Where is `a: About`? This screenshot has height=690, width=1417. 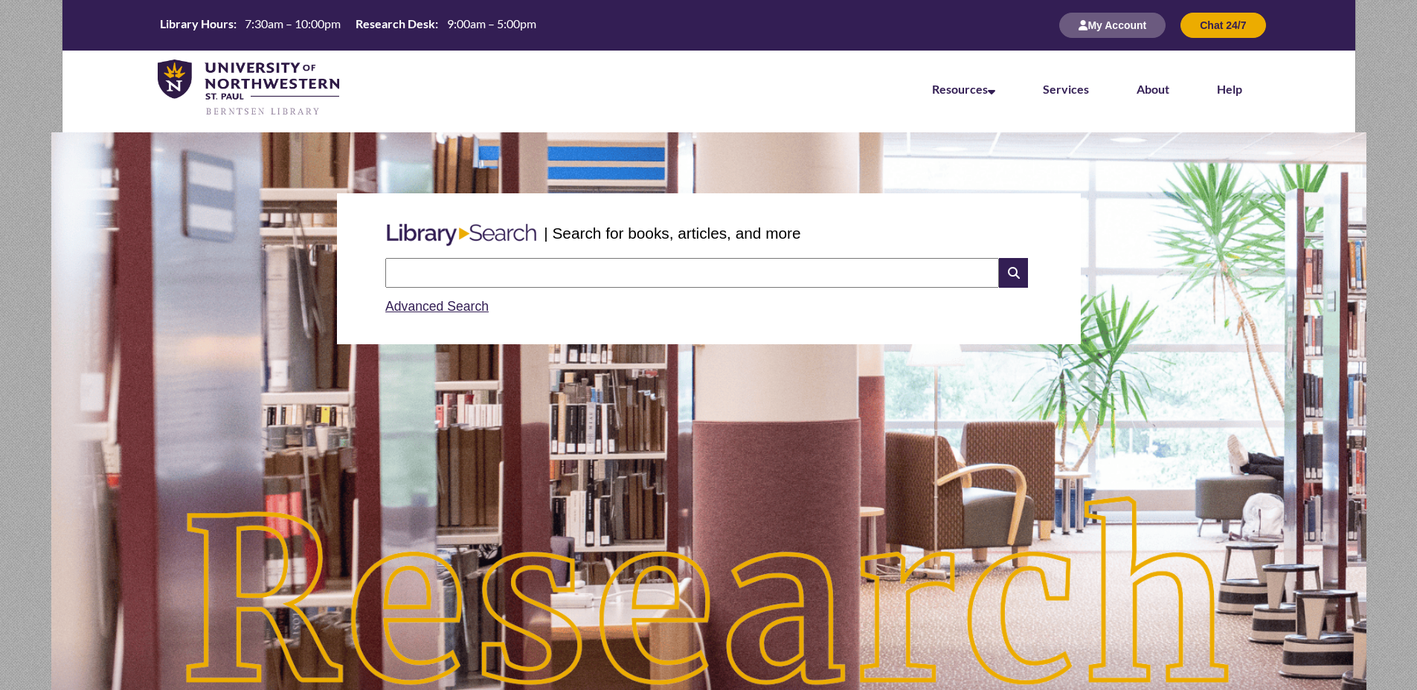
a: About is located at coordinates (1153, 89).